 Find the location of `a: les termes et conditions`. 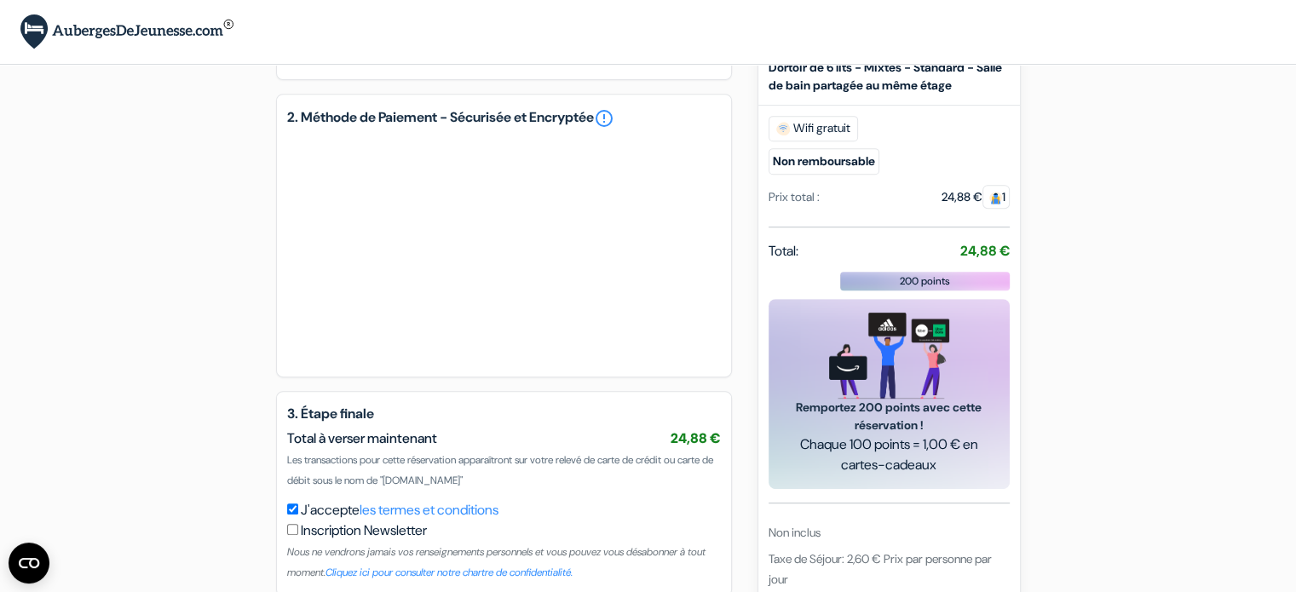

a: les termes et conditions is located at coordinates (428, 509).